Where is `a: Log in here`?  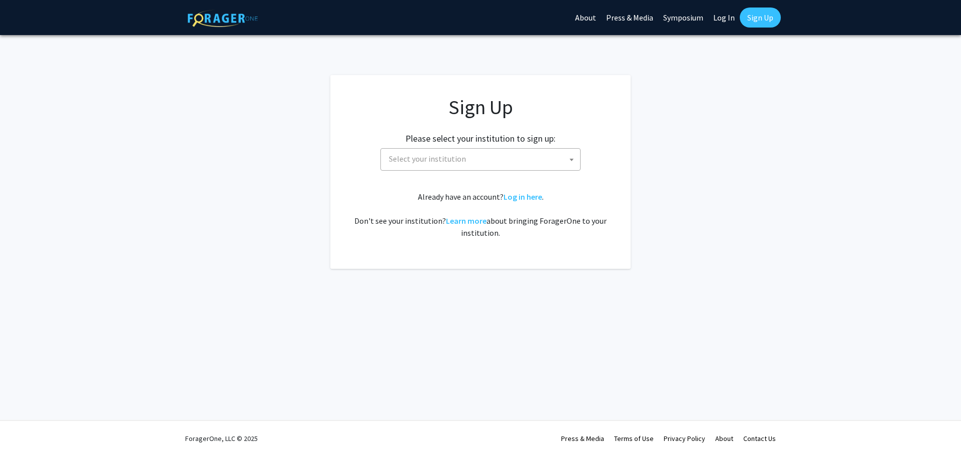
a: Log in here is located at coordinates (523, 197).